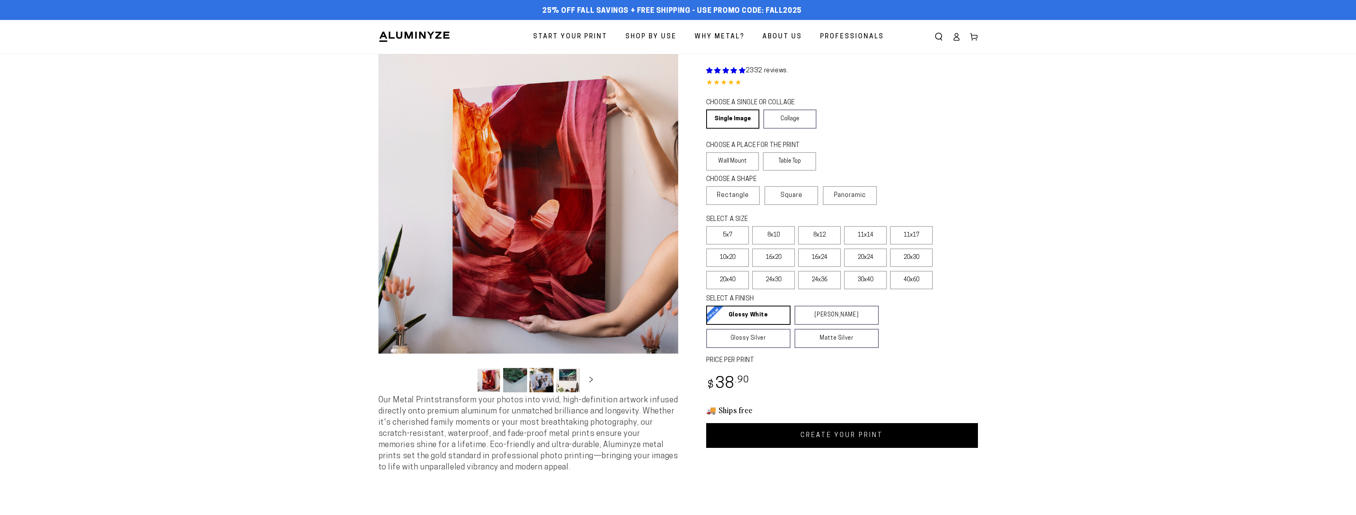 The height and width of the screenshot is (515, 1356). I want to click on span: Square, so click(792, 195).